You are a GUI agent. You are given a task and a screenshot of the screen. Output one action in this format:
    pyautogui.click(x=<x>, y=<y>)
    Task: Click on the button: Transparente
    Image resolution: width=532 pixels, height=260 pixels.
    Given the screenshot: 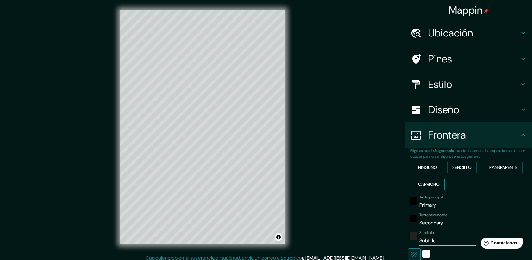 What is the action you would take?
    pyautogui.click(x=502, y=167)
    